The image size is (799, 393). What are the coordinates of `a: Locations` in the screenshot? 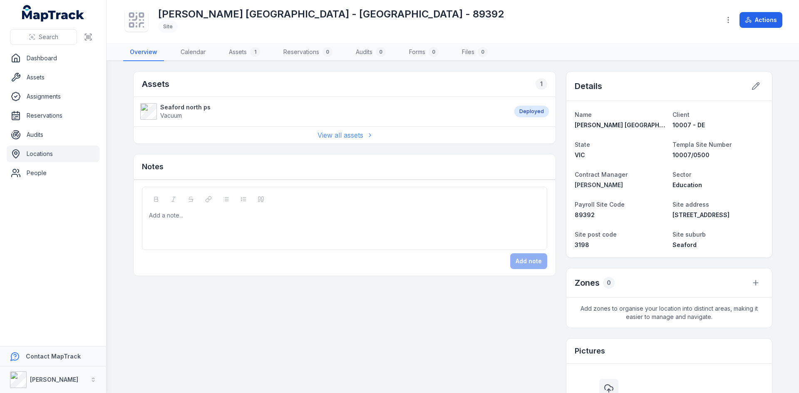 It's located at (53, 154).